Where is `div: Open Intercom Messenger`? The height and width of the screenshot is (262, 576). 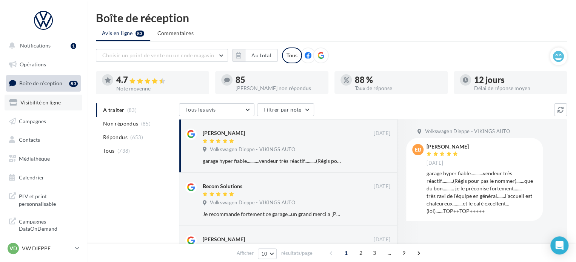 div: Open Intercom Messenger is located at coordinates (559, 246).